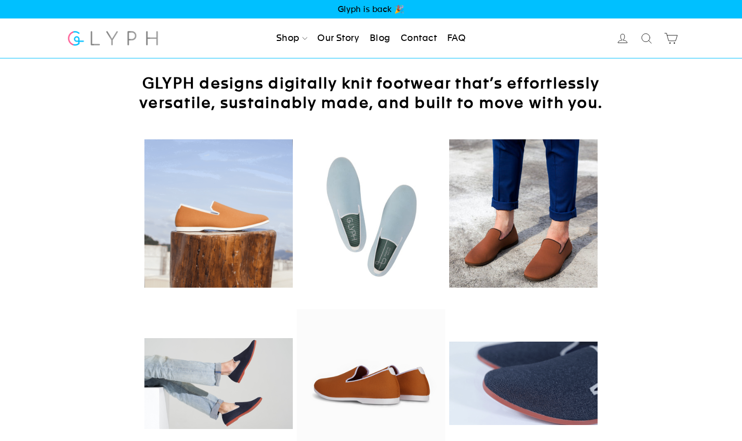  I want to click on a: FAQ, so click(456, 38).